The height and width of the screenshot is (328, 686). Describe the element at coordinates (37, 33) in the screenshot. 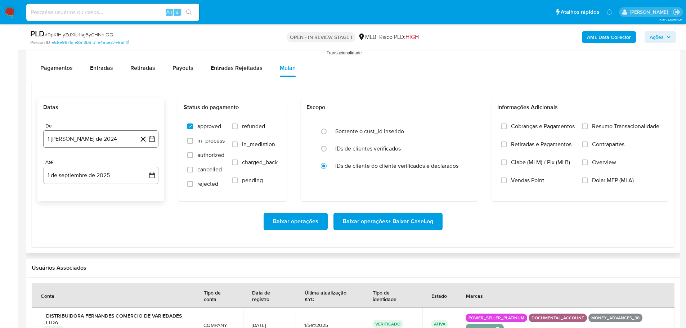

I see `b: PLD` at that location.